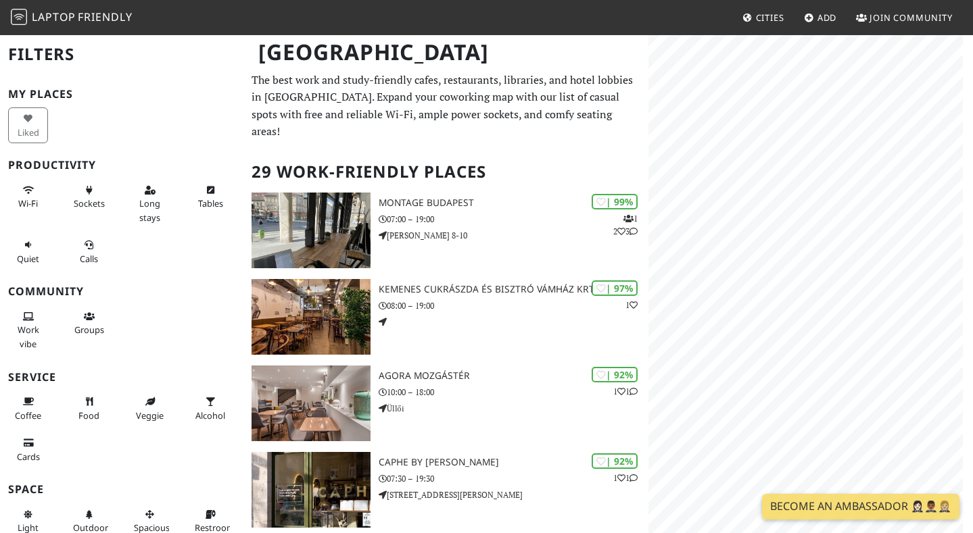  Describe the element at coordinates (770, 18) in the screenshot. I see `span: Cities` at that location.